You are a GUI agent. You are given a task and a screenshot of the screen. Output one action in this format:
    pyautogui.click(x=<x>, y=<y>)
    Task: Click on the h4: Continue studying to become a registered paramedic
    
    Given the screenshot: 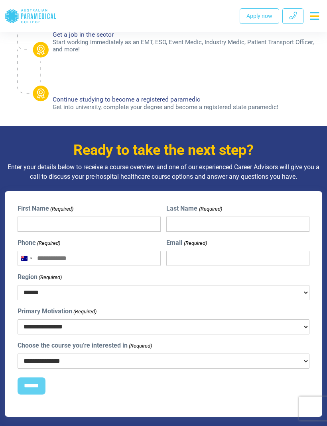 What is the action you would take?
    pyautogui.click(x=187, y=100)
    